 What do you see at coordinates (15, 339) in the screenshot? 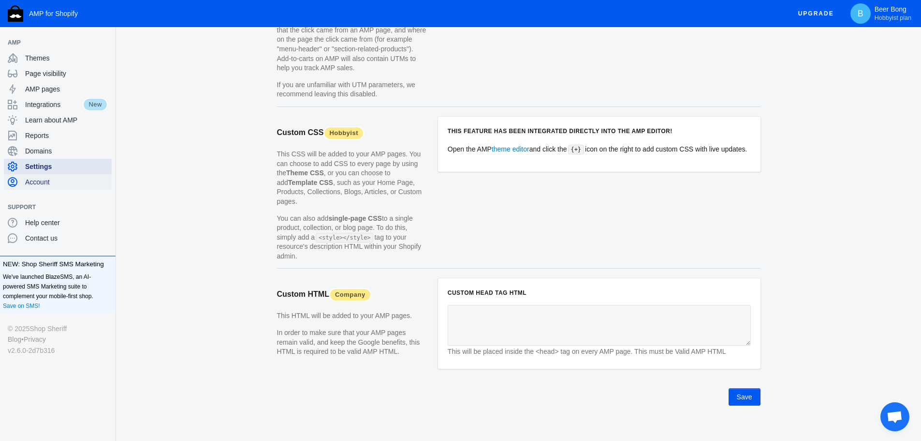
I see `a: Blog` at bounding box center [15, 339].